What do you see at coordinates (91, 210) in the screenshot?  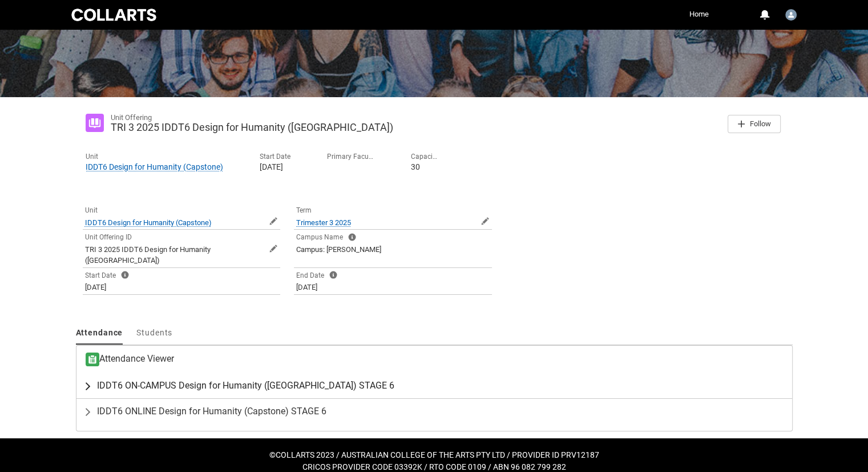 I see `span: Unit` at bounding box center [91, 210].